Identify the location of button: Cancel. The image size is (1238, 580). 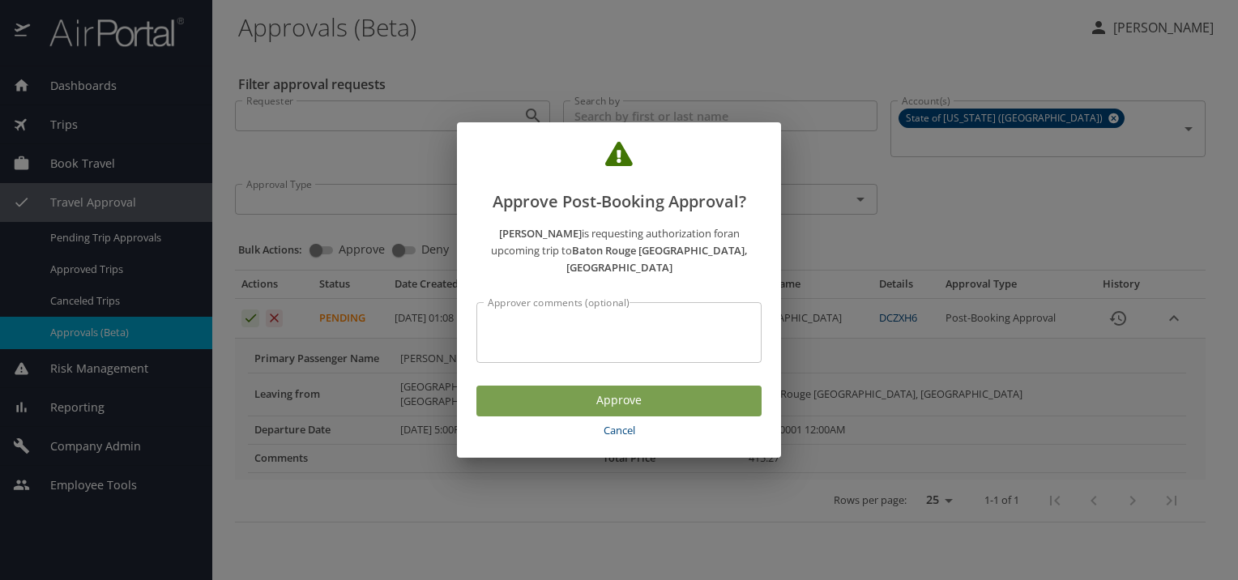
(619, 430).